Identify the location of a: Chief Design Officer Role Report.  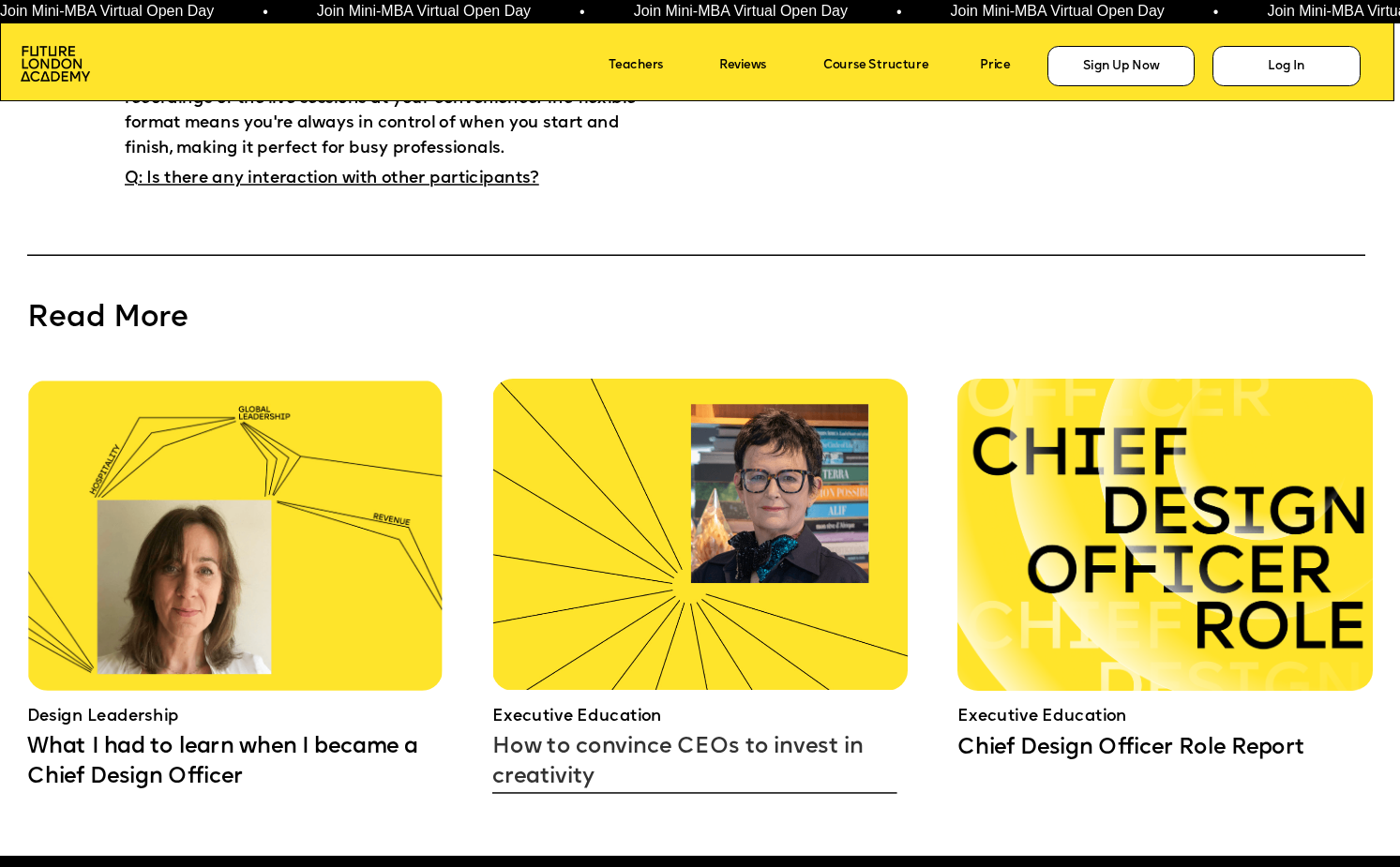
(1165, 749).